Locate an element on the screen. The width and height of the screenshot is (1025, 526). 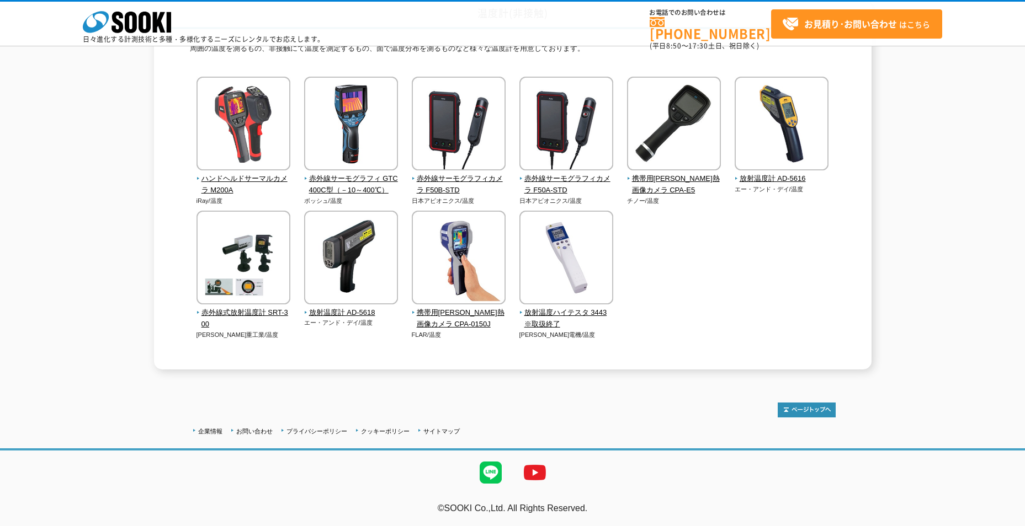
img: ハンドヘルドサーマルカメラ M200A is located at coordinates (243, 125).